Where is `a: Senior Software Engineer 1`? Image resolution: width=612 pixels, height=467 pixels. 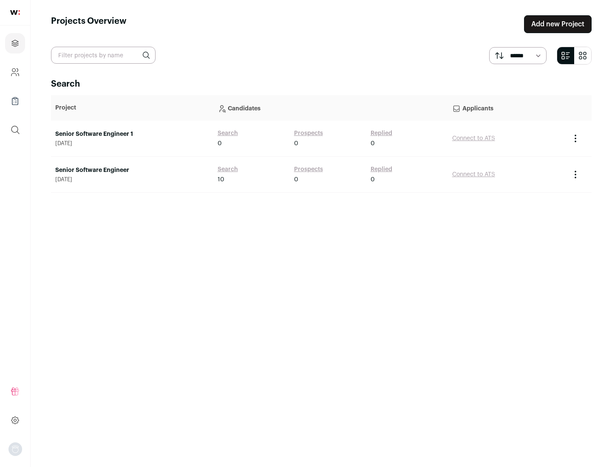 a: Senior Software Engineer 1 is located at coordinates (132, 134).